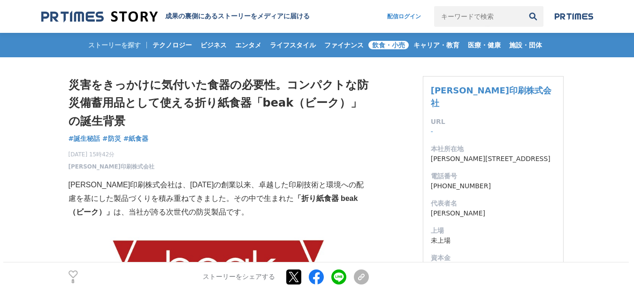  Describe the element at coordinates (172, 45) in the screenshot. I see `a: テクノロジー` at that location.